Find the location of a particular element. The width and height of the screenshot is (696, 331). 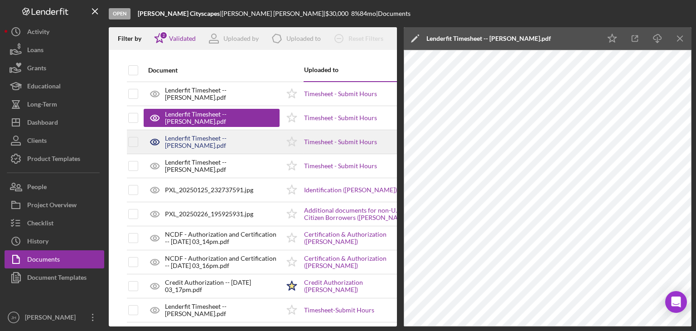

div: Project Overview is located at coordinates (52, 206).